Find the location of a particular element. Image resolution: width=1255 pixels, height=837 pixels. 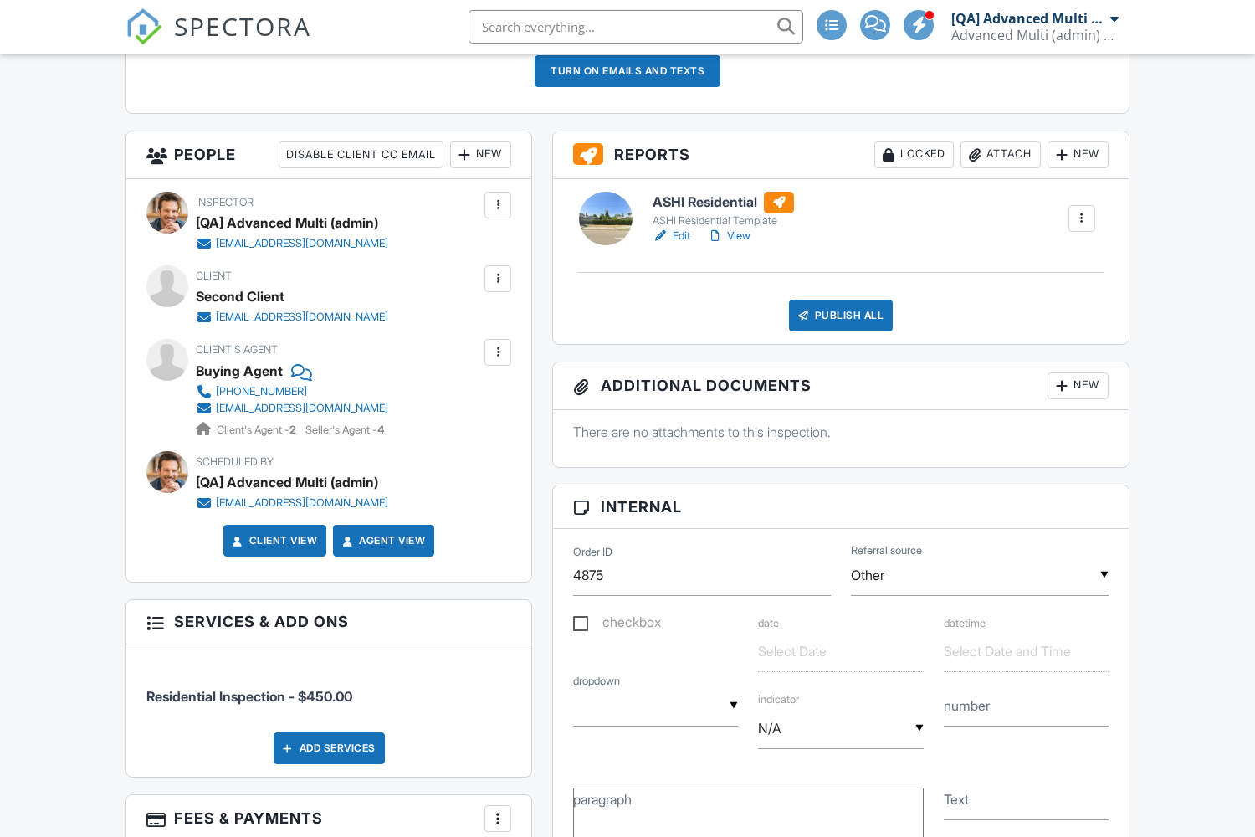

a: Buying Agent is located at coordinates (239, 371).